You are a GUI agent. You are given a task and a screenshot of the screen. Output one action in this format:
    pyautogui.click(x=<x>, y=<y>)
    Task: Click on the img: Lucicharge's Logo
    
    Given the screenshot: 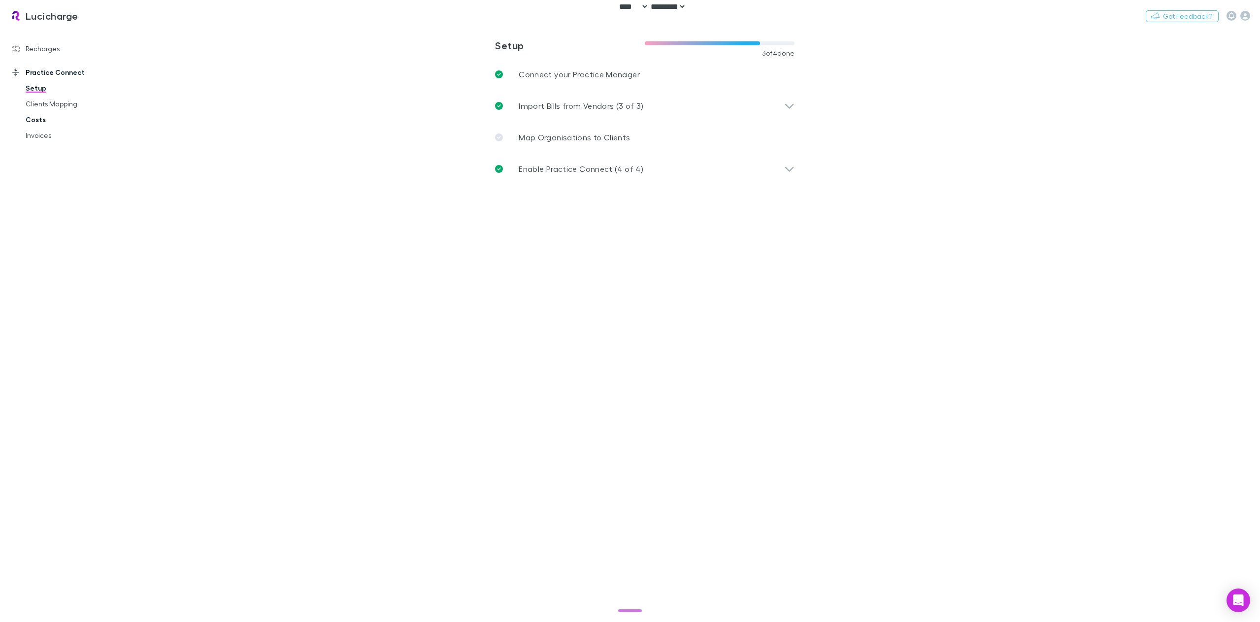 What is the action you would take?
    pyautogui.click(x=16, y=16)
    